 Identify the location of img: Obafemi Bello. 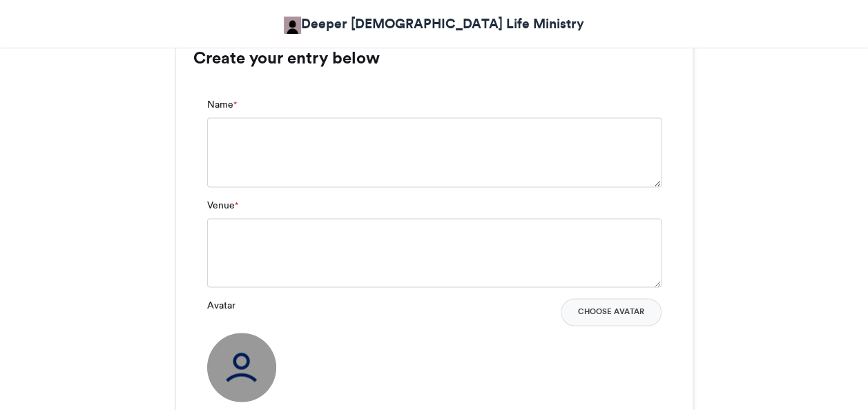
(292, 25).